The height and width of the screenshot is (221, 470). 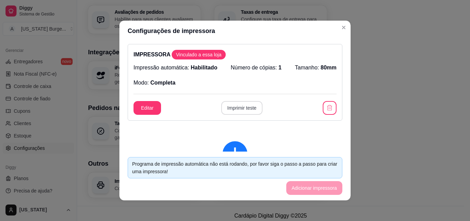 I want to click on p: Impressão automática:, so click(x=175, y=68).